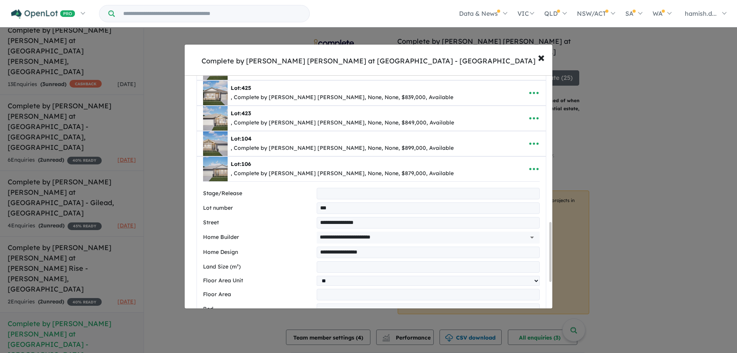  I want to click on span: hamish.d..., so click(701, 13).